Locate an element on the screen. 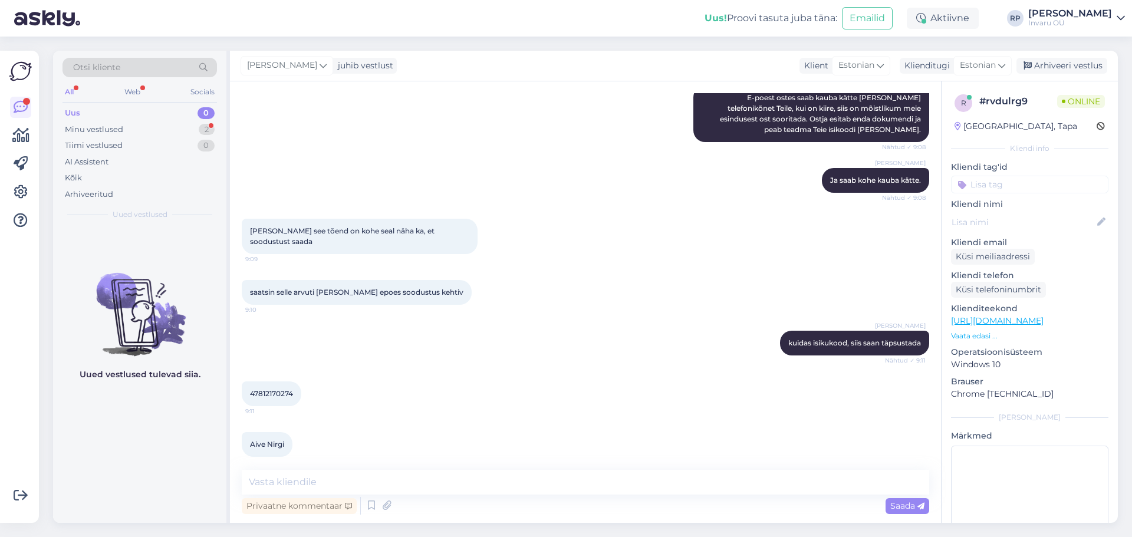 This screenshot has width=1132, height=537. div: Klient is located at coordinates (814, 65).